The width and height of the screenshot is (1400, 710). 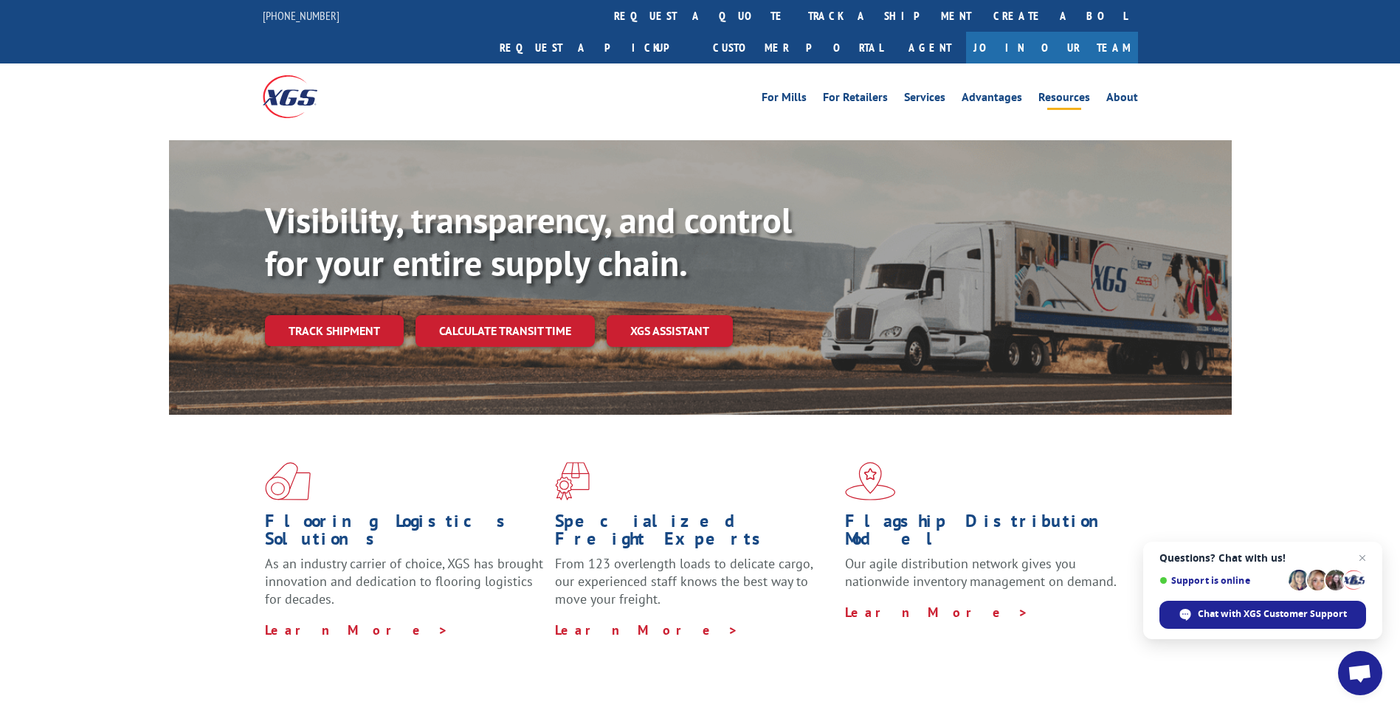 I want to click on a: Request a pickup, so click(x=595, y=47).